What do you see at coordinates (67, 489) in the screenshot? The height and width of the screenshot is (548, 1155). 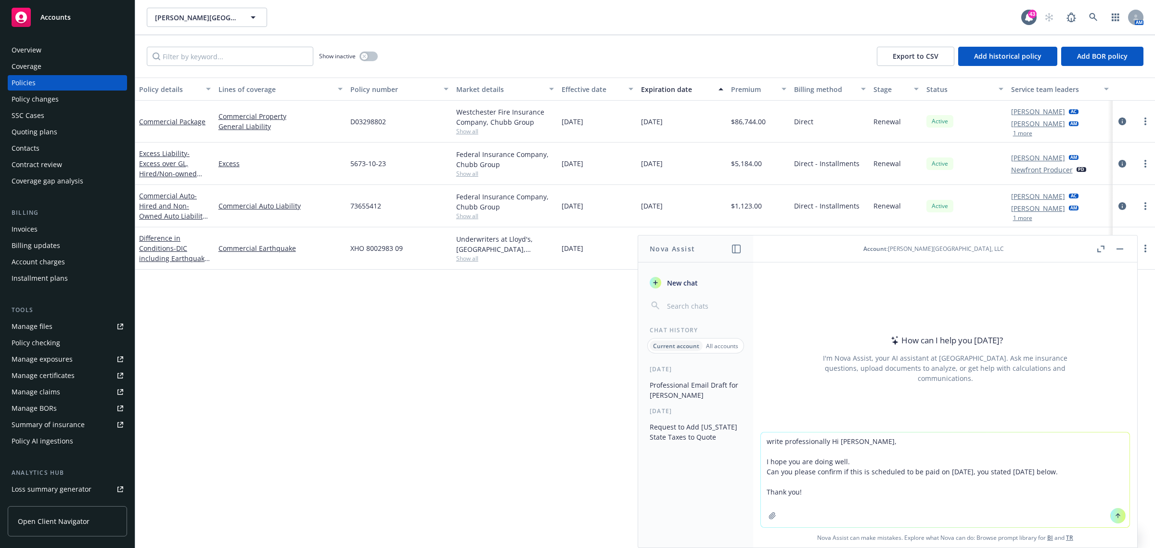 I see `a: Loss summary generator` at bounding box center [67, 489].